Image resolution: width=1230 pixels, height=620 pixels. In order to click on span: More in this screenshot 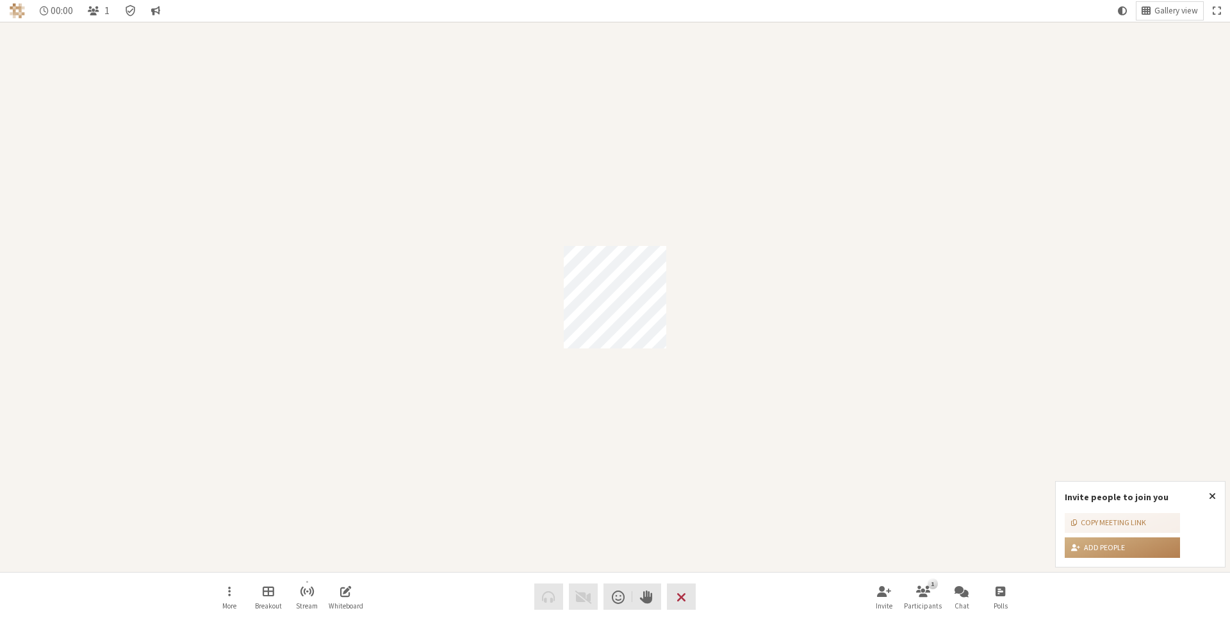, I will do `click(229, 606)`.